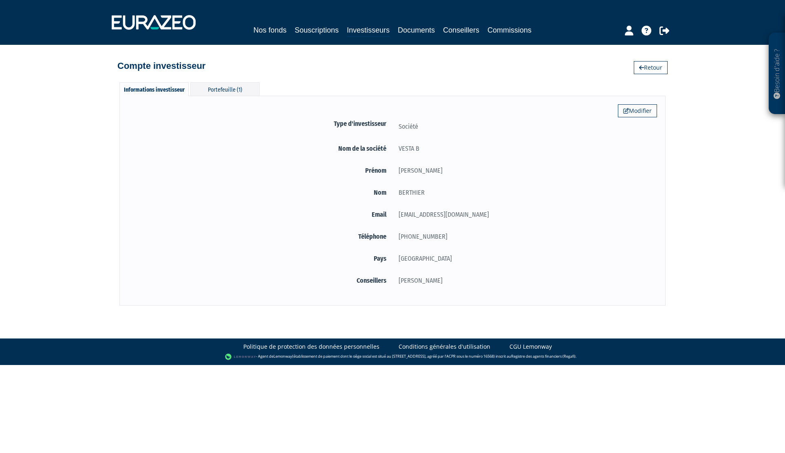  I want to click on label: Téléphone, so click(260, 236).